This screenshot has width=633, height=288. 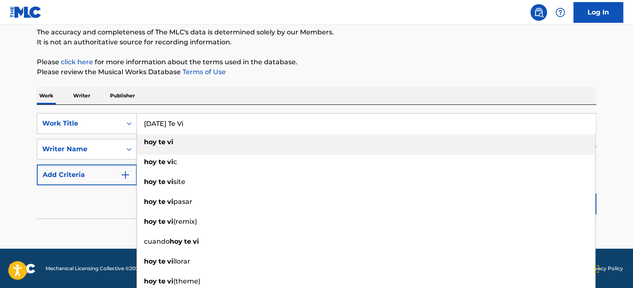 What do you see at coordinates (203, 72) in the screenshot?
I see `a: Terms of Use` at bounding box center [203, 72].